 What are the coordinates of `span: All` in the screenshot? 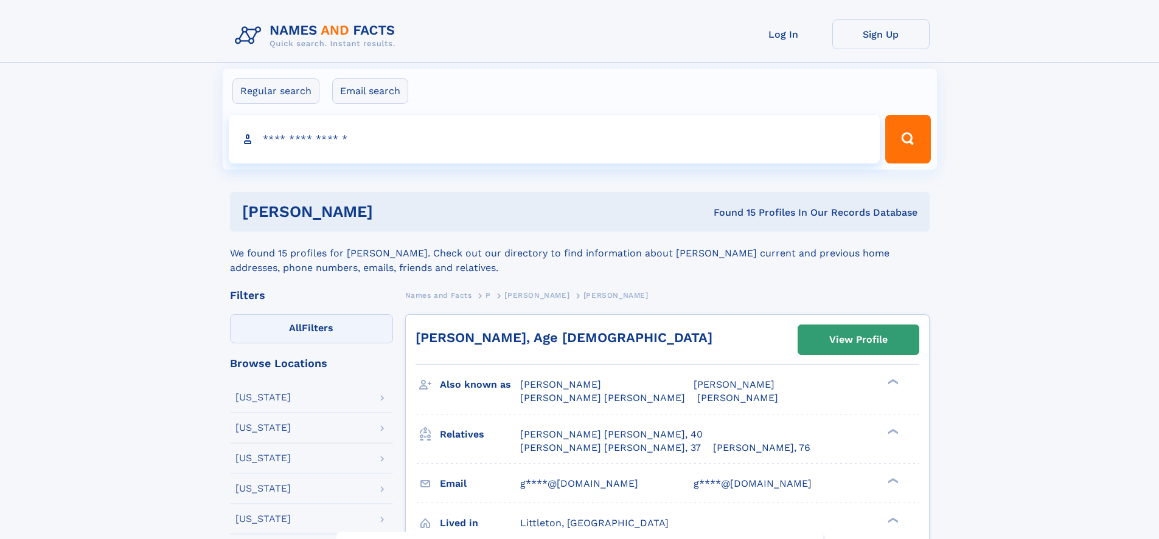 It's located at (295, 328).